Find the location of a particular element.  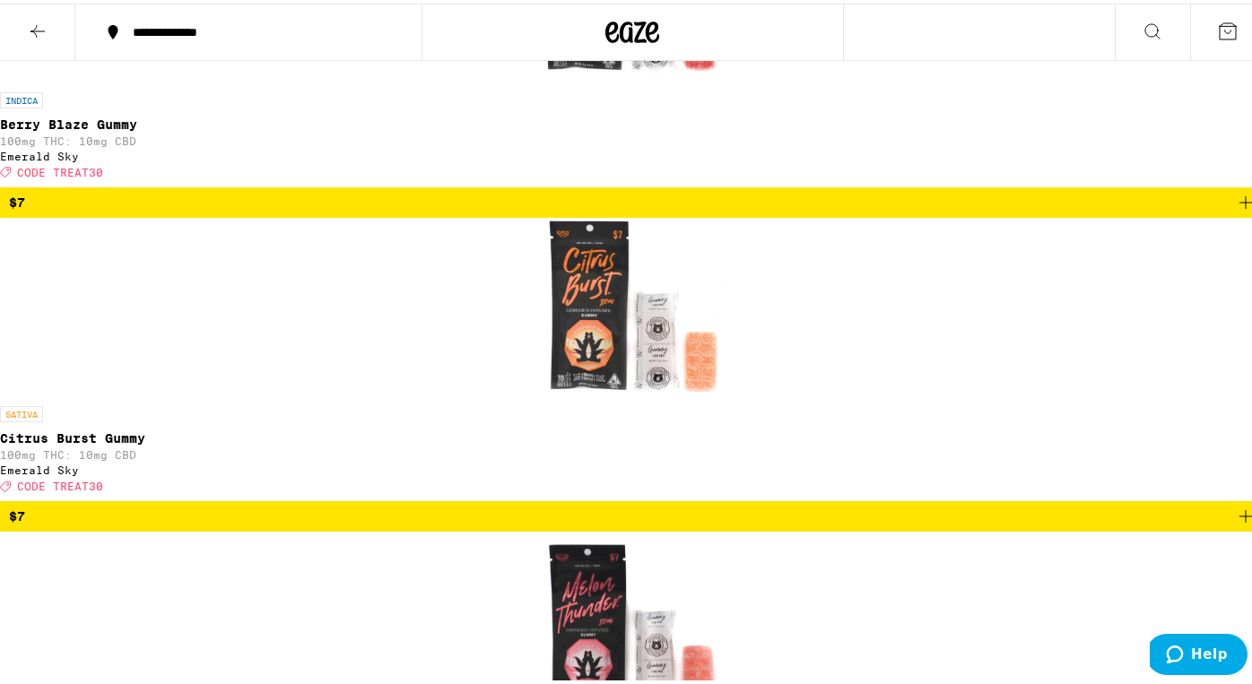

img: Emerald Sky - Citrus Burst Gummy is located at coordinates (633, 304).